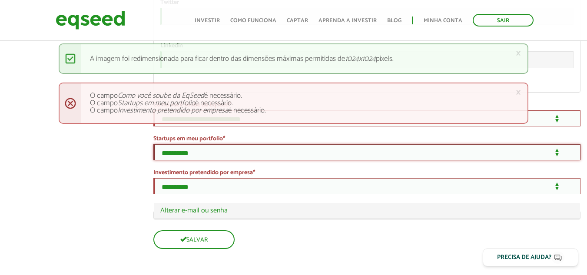 The width and height of the screenshot is (587, 275). What do you see at coordinates (157, 103) in the screenshot?
I see `em: Startups em meu portfolio` at bounding box center [157, 103].